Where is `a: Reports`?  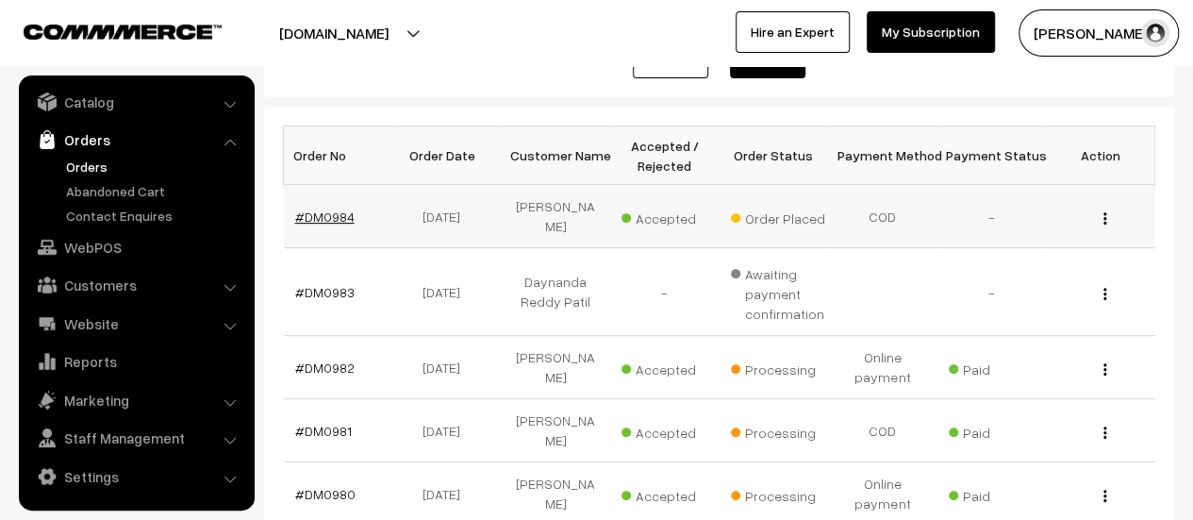 a: Reports is located at coordinates (136, 361).